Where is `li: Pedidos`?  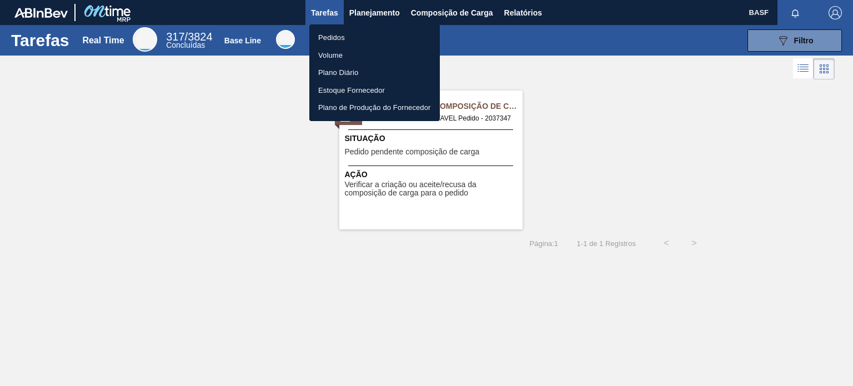
li: Pedidos is located at coordinates (374, 38).